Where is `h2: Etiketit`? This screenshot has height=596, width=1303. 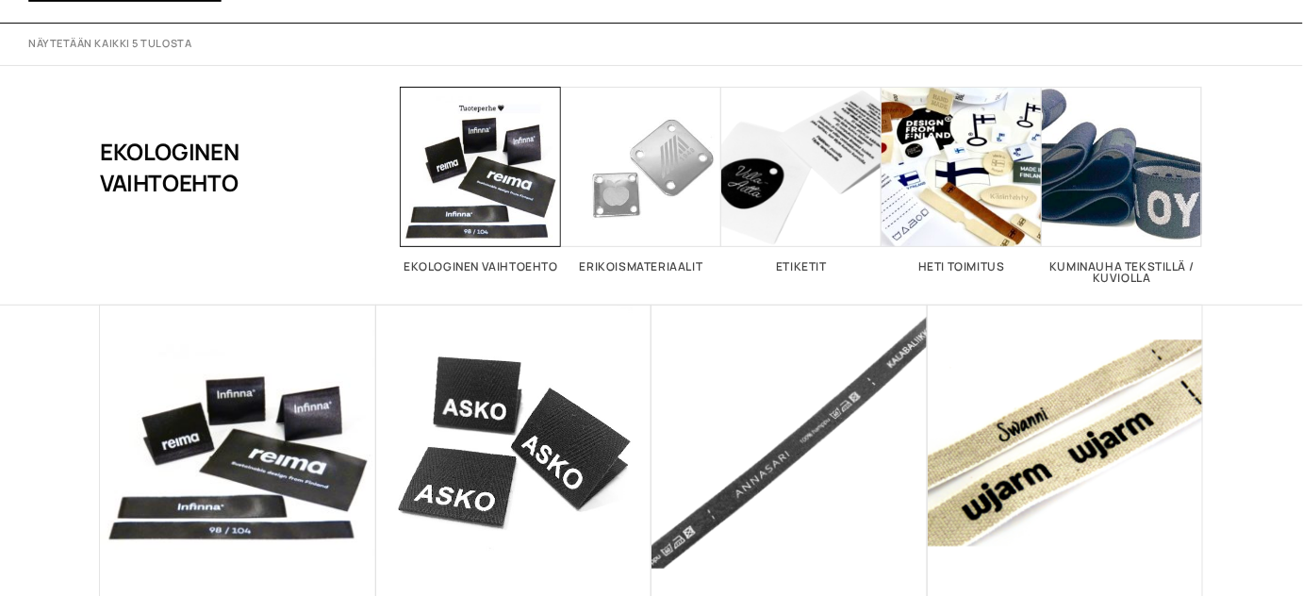 h2: Etiketit is located at coordinates (802, 267).